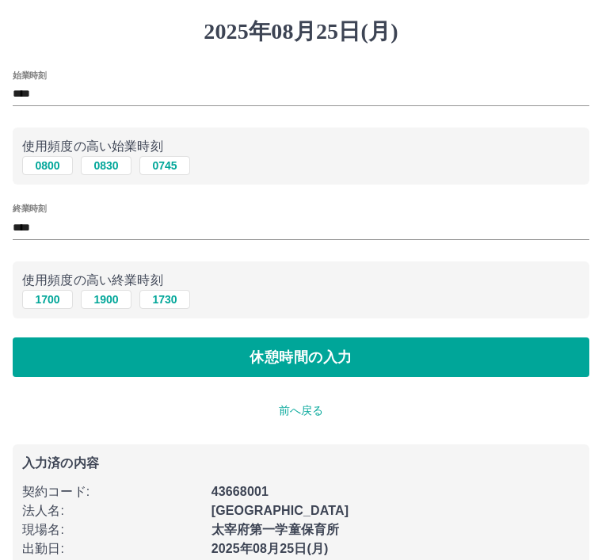  What do you see at coordinates (29, 208) in the screenshot?
I see `label: 終業時刻` at bounding box center [29, 208].